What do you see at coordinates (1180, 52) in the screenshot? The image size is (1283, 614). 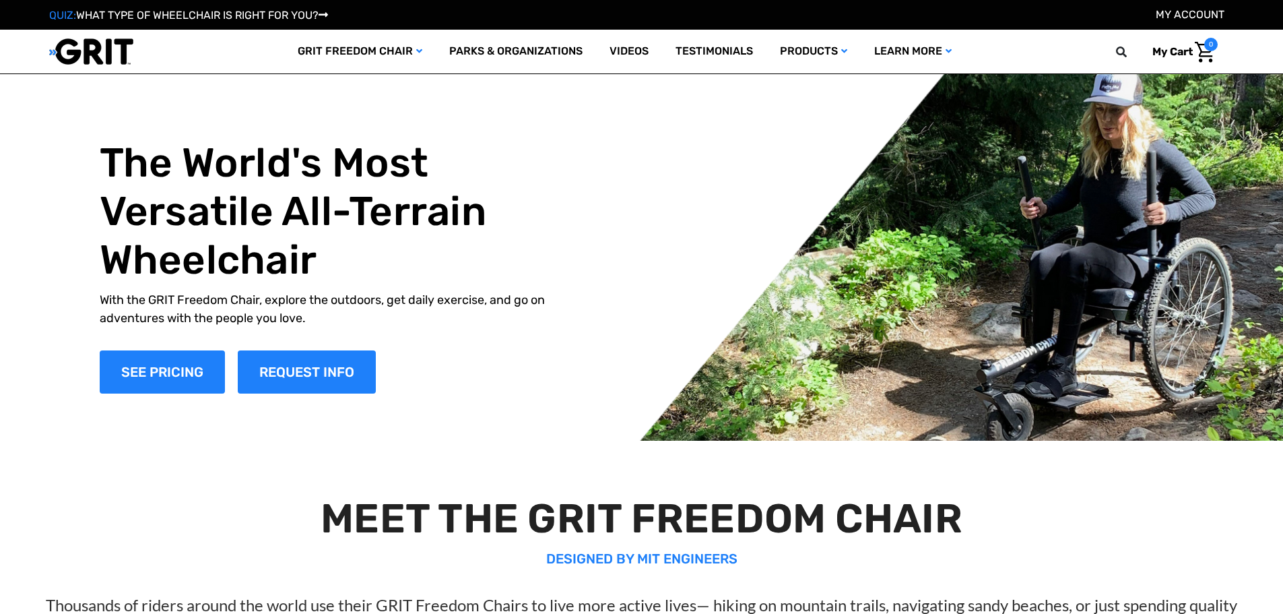 I see `a: Cart with 0 items` at bounding box center [1180, 52].